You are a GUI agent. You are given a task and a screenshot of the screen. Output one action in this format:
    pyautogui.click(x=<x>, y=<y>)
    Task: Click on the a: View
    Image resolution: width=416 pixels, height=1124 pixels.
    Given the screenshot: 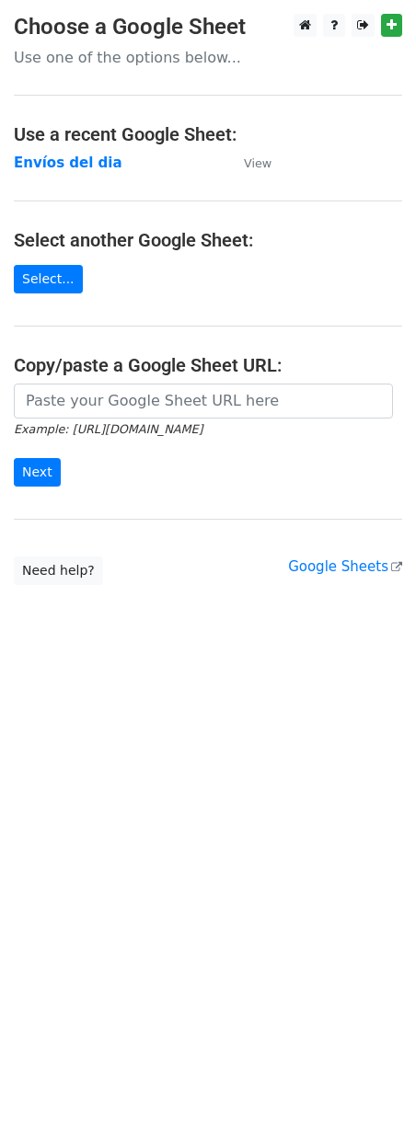 What is the action you would take?
    pyautogui.click(x=248, y=163)
    